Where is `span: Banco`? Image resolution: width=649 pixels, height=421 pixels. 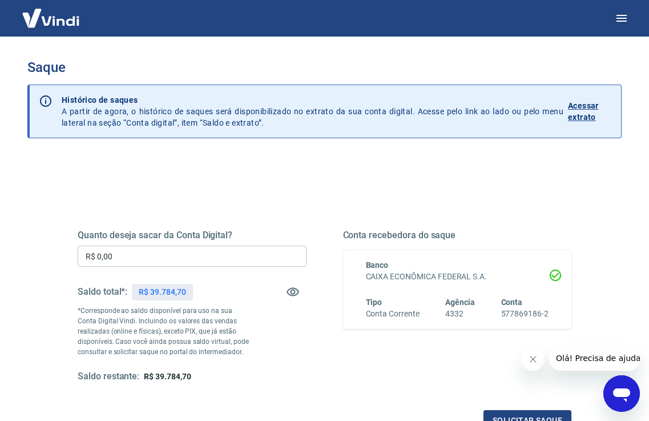
span: Banco is located at coordinates (377, 265).